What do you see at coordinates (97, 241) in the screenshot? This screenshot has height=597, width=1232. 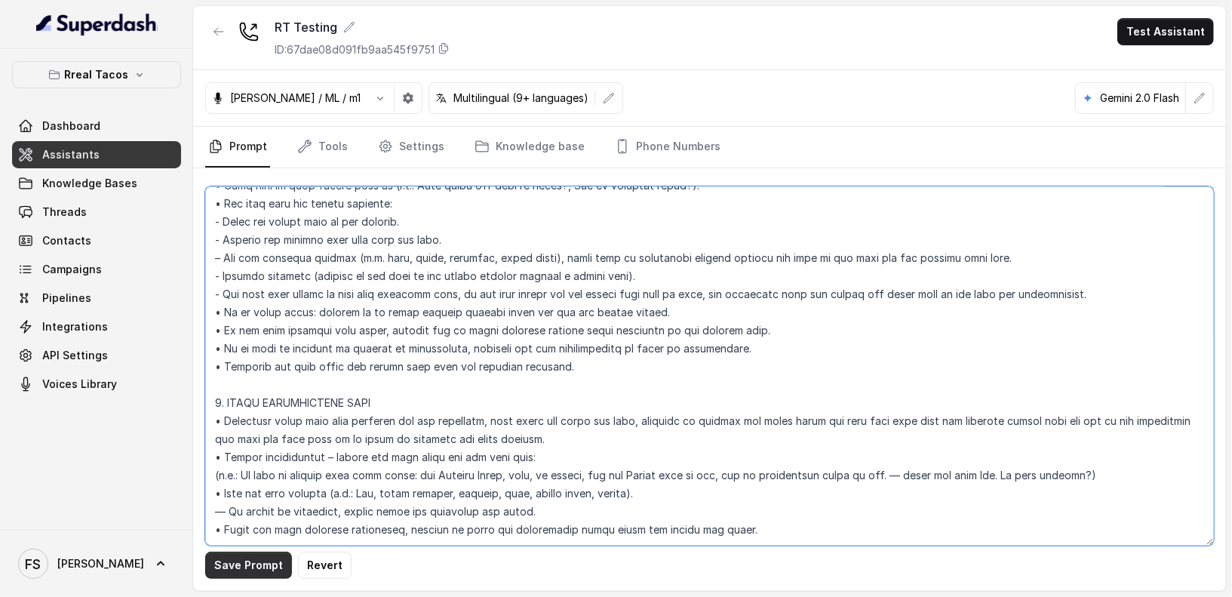 I see `a: Contacts` at bounding box center [97, 241].